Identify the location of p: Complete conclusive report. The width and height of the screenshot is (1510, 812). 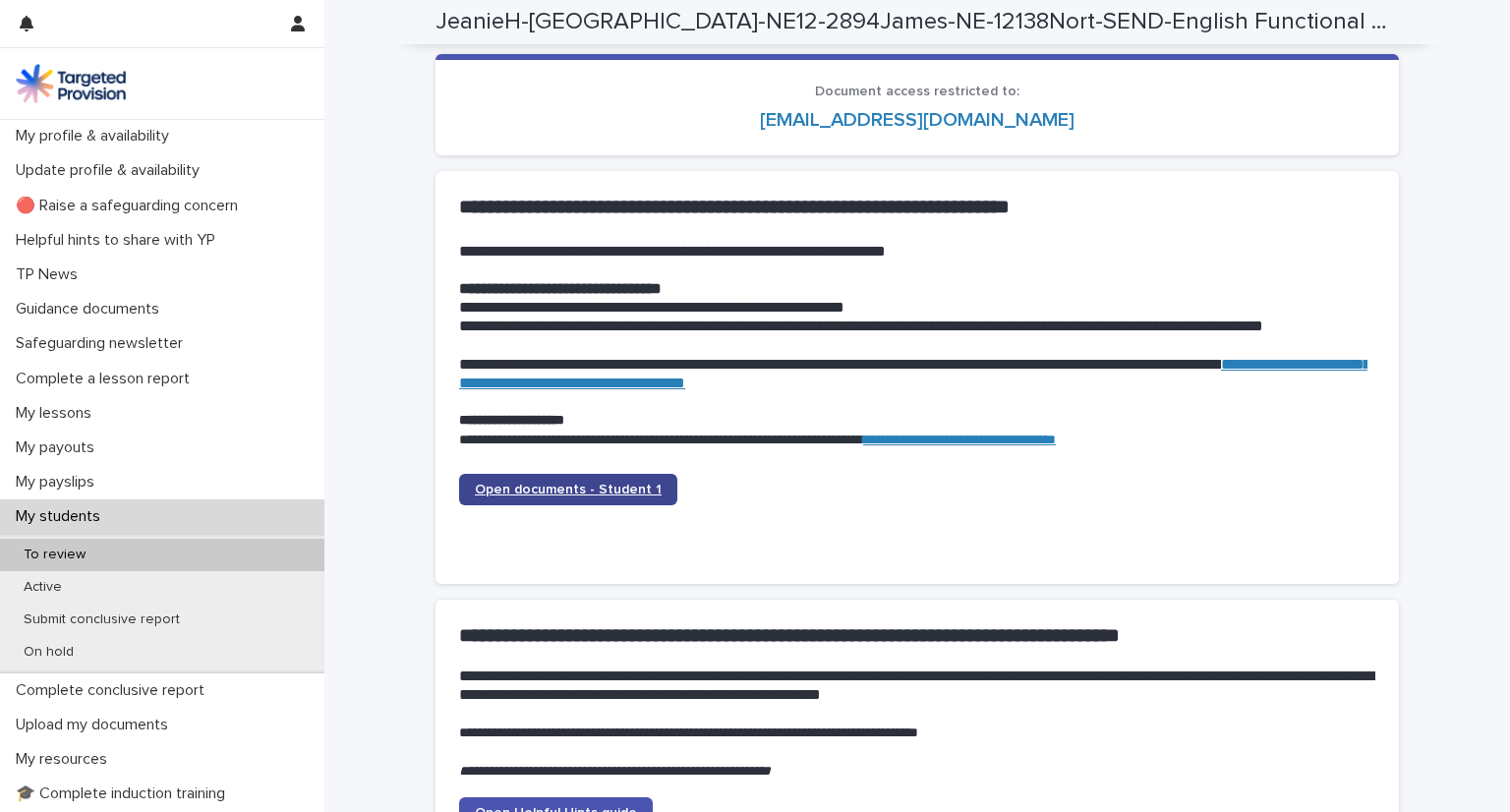
(114, 690).